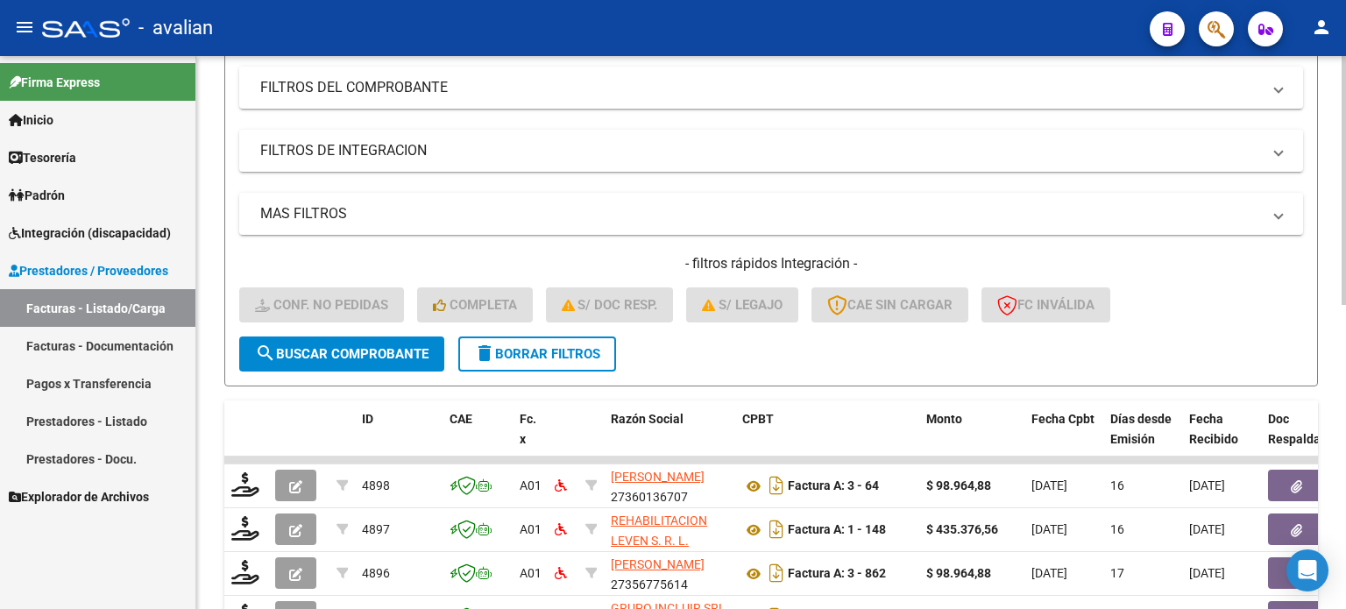 The image size is (1346, 609). What do you see at coordinates (54, 82) in the screenshot?
I see `span: Firma Express` at bounding box center [54, 82].